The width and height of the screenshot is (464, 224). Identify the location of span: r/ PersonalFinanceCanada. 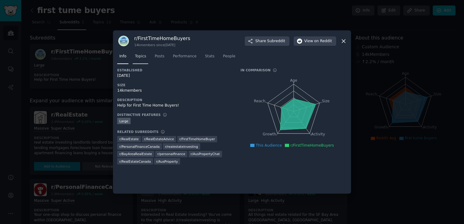
(139, 147).